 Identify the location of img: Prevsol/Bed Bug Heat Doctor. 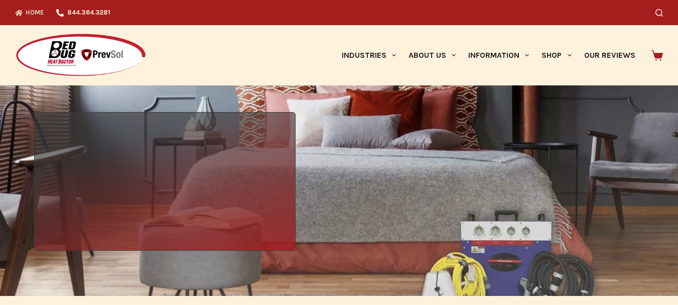
(81, 55).